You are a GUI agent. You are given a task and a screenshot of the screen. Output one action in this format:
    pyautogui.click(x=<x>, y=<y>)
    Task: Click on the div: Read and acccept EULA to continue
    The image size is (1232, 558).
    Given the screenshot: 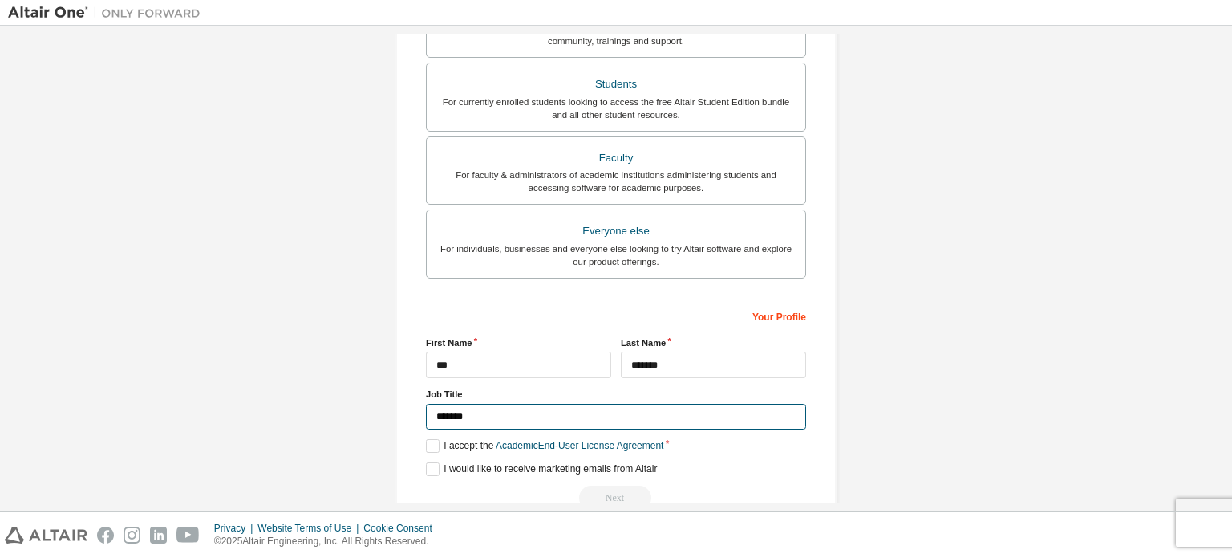 What is the action you would take?
    pyautogui.click(x=616, y=497)
    